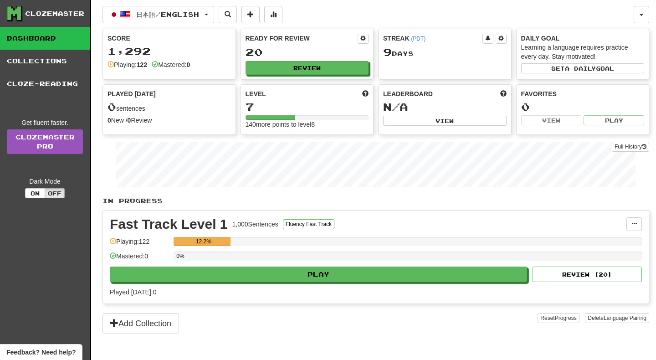 Image resolution: width=656 pixels, height=360 pixels. I want to click on button: Review (20), so click(588, 274).